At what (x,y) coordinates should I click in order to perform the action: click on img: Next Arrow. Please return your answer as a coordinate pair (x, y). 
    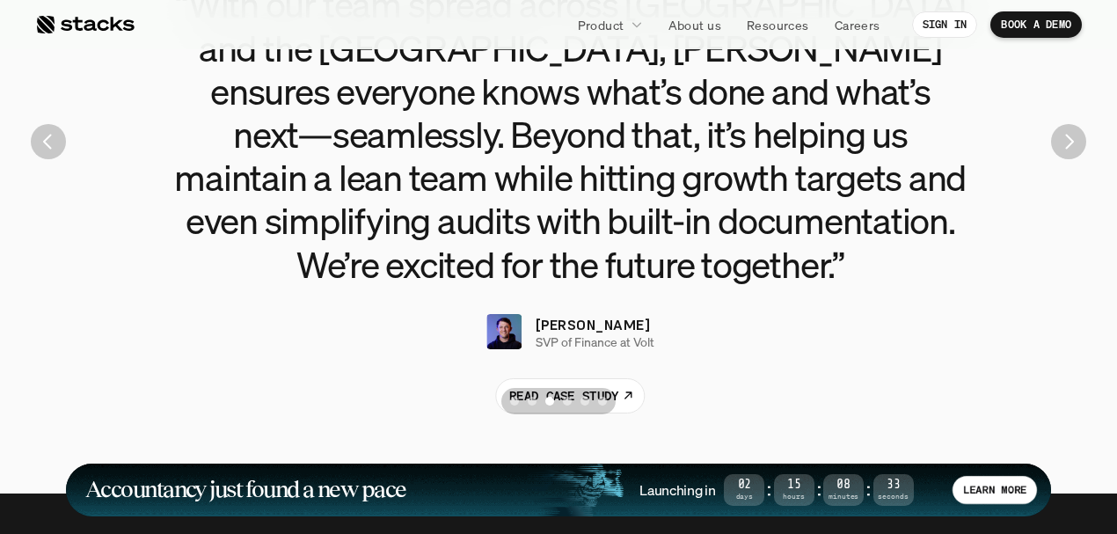
    Looking at the image, I should click on (1069, 142).